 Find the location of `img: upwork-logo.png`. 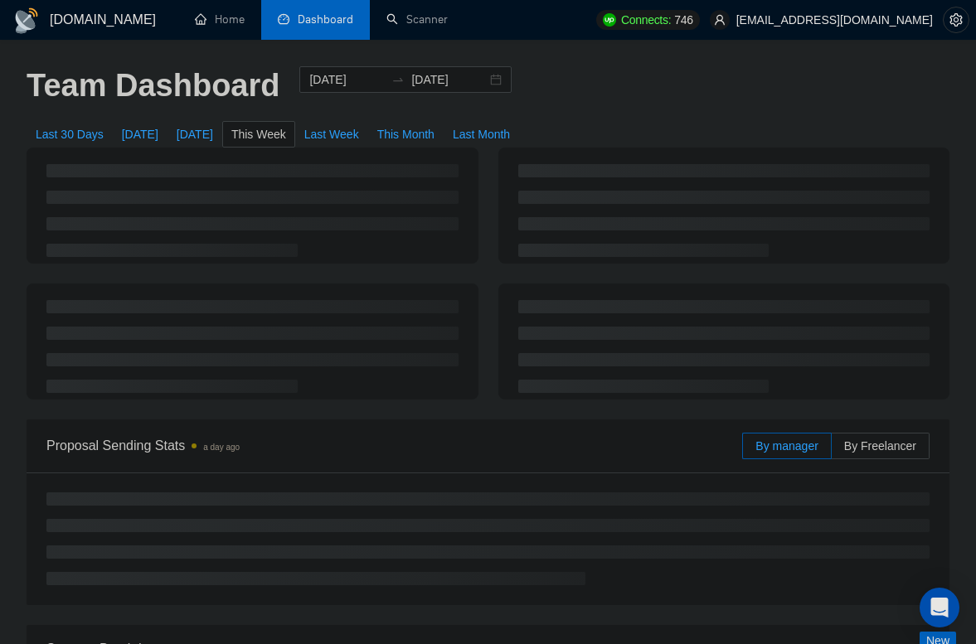

img: upwork-logo.png is located at coordinates (610, 20).